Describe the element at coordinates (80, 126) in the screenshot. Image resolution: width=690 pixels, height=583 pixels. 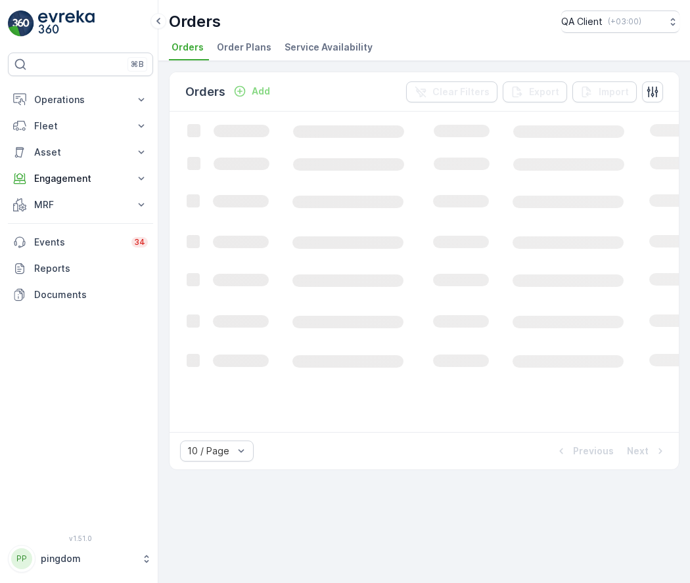
I see `button: Fleet` at that location.